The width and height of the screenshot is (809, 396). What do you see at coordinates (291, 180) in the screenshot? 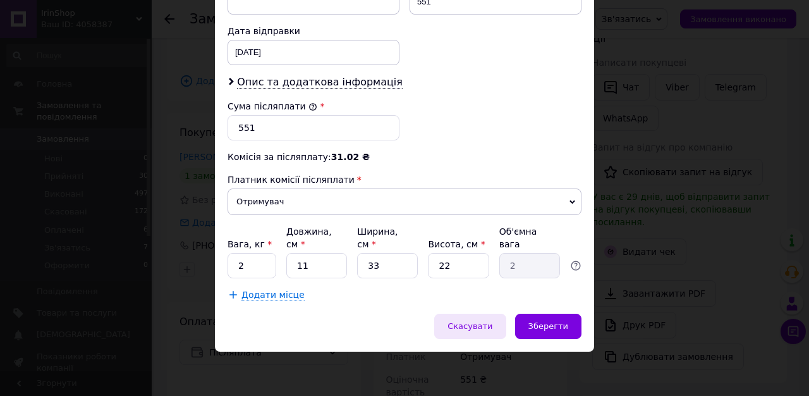
I see `span: Платник комісії післяплати` at bounding box center [291, 180].